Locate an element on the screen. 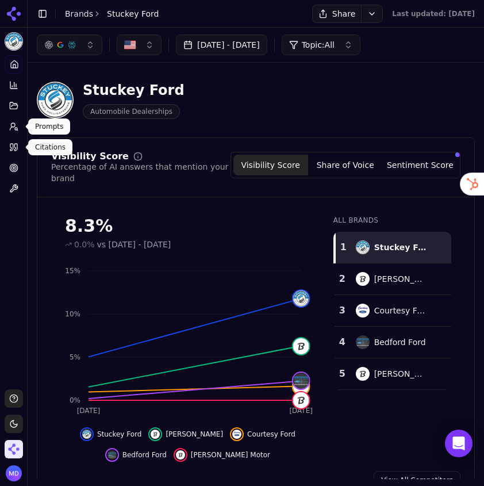  img: Melissa Dowd is located at coordinates (14, 473).